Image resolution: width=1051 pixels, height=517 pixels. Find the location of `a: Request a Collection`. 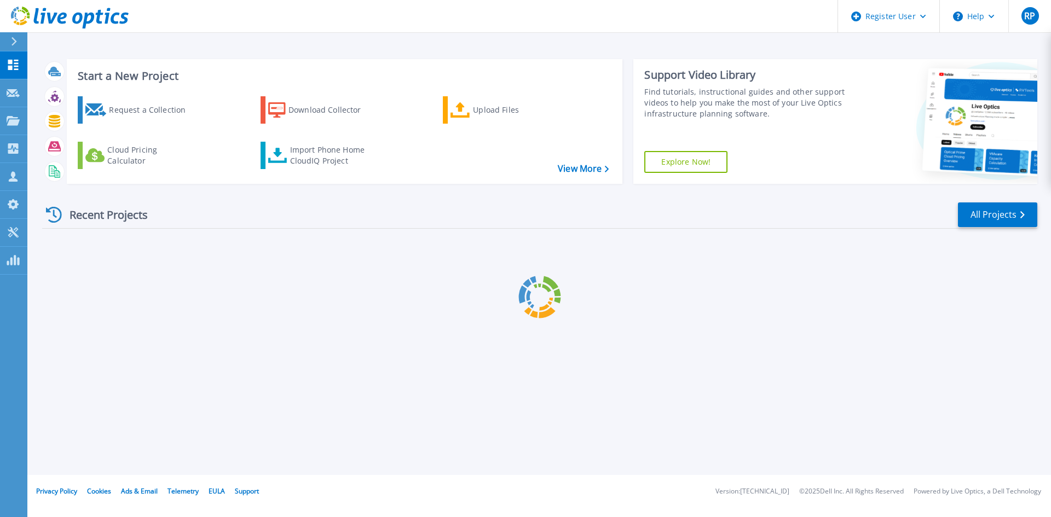

a: Request a Collection is located at coordinates (138, 110).